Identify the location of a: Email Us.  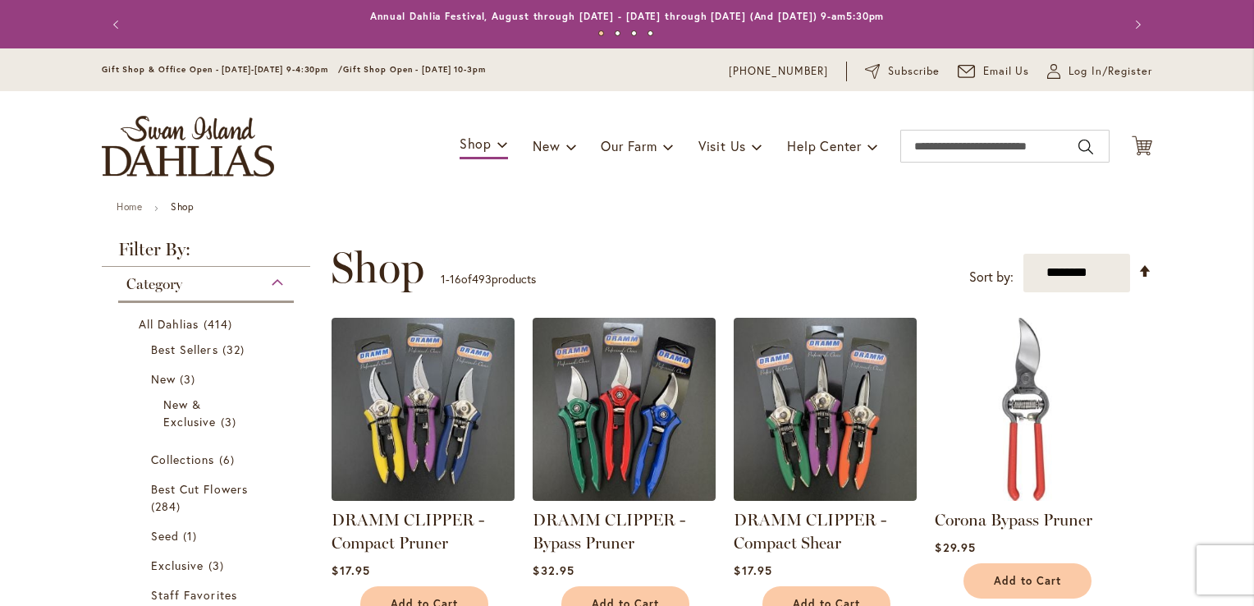
(994, 71).